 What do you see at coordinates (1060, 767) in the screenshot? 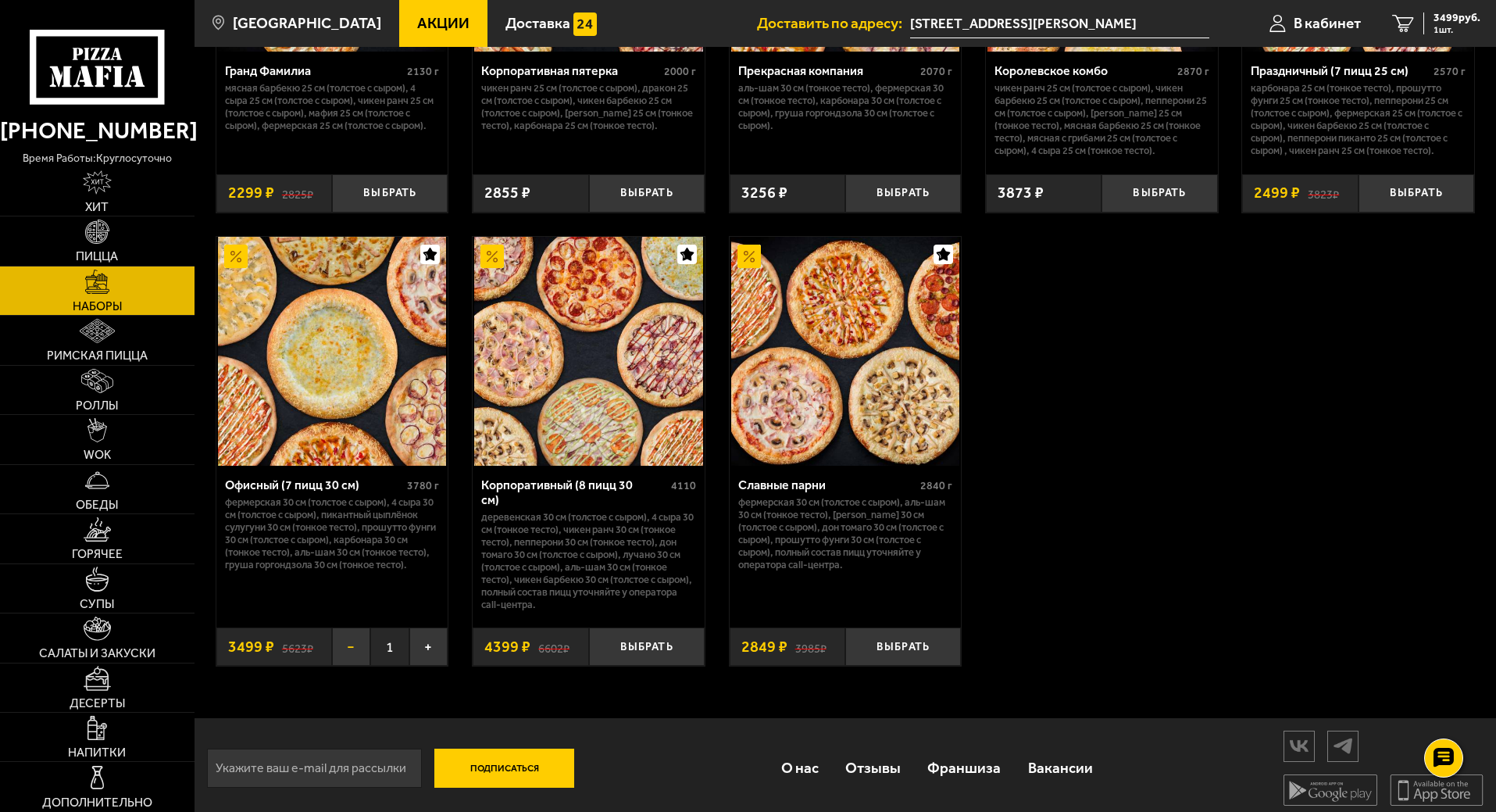
I see `a: Вакансии` at bounding box center [1060, 767].